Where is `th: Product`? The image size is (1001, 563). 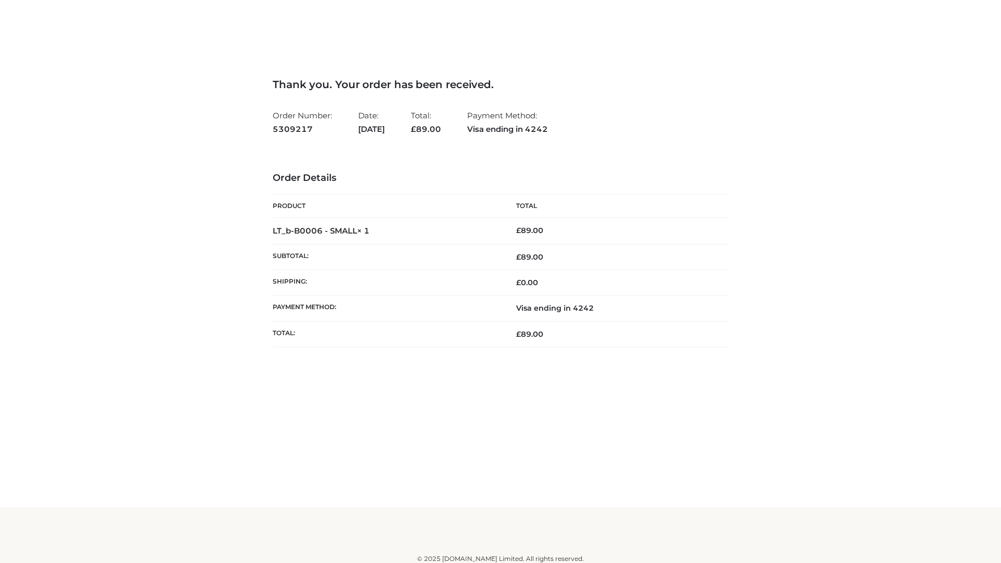
th: Product is located at coordinates (386, 206).